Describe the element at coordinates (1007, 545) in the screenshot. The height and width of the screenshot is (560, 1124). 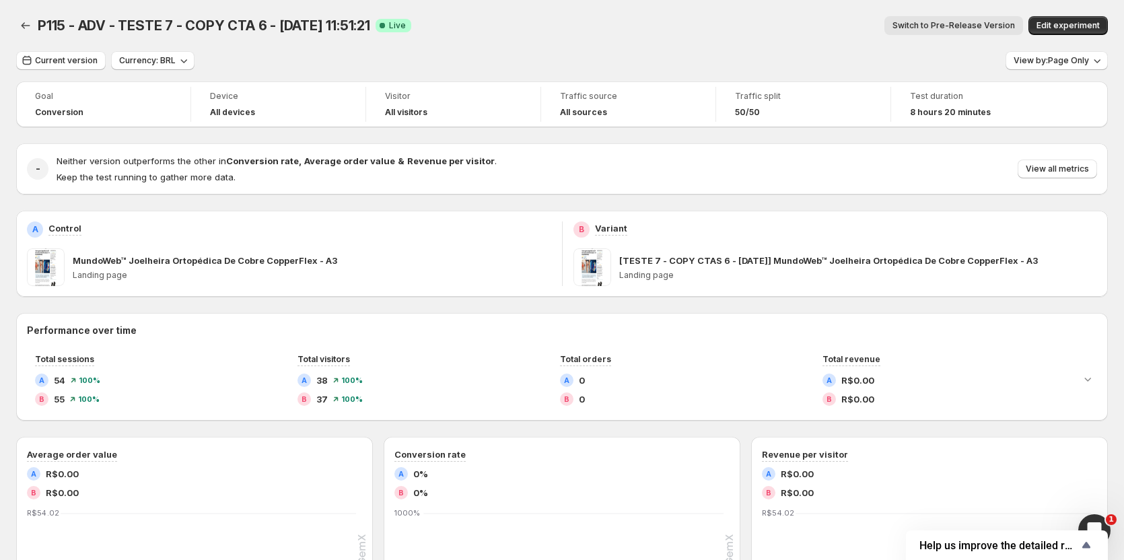
I see `button: Show survey - Help us improve the detailed report for A/B campaigns` at that location.